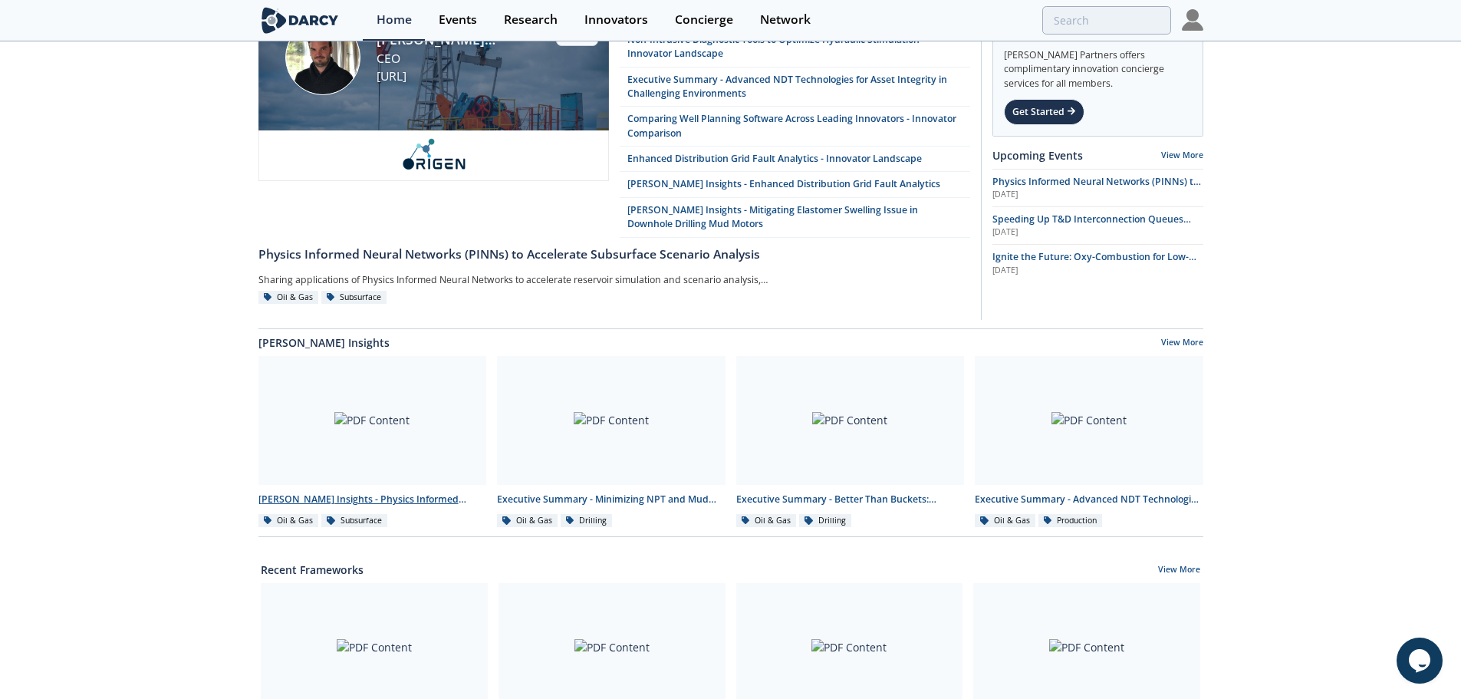 This screenshot has width=1461, height=699. What do you see at coordinates (394, 20) in the screenshot?
I see `div: Home` at bounding box center [394, 20].